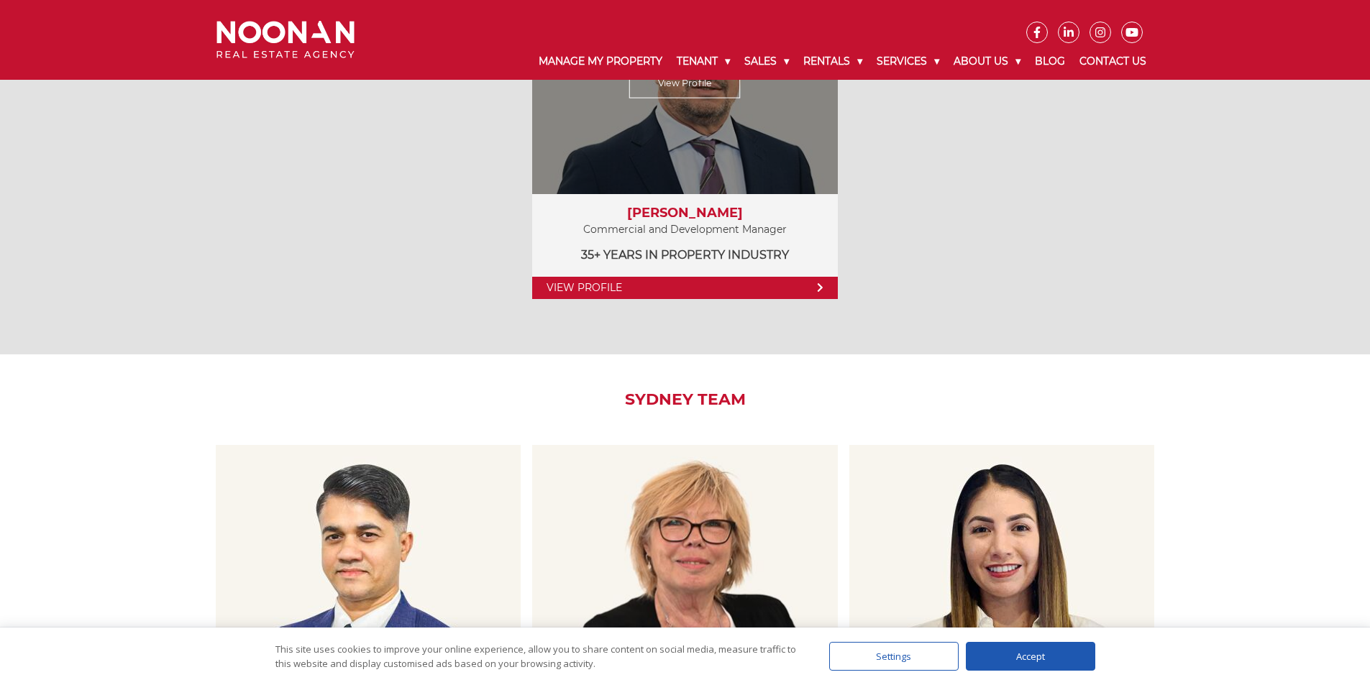 The height and width of the screenshot is (685, 1370). Describe the element at coordinates (601, 61) in the screenshot. I see `a: Manage My Property` at that location.